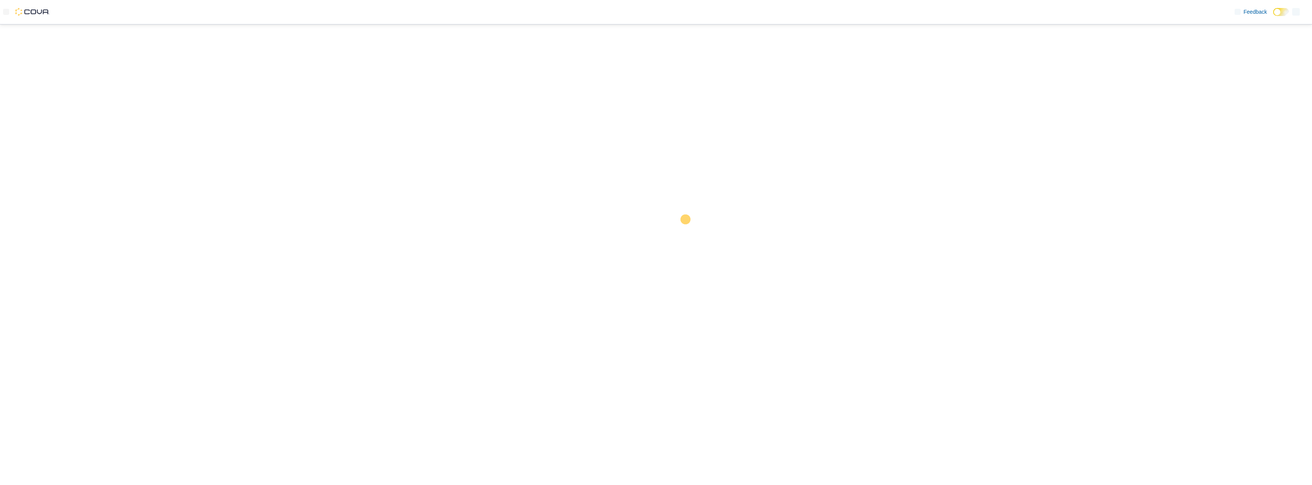  I want to click on img: cova-loader, so click(684, 237).